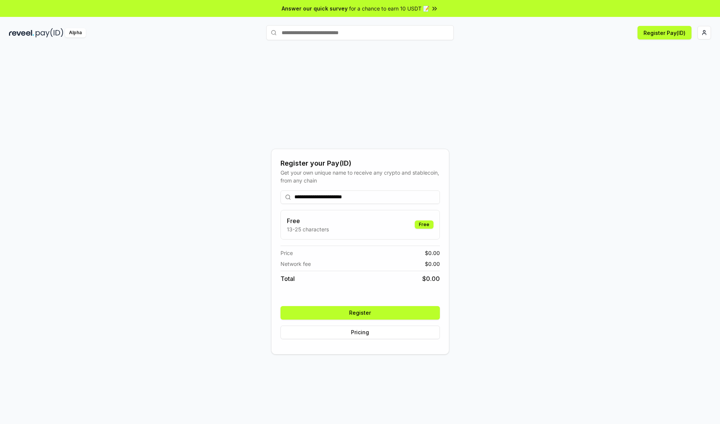 The image size is (720, 424). What do you see at coordinates (50, 33) in the screenshot?
I see `img: pay_id` at bounding box center [50, 33].